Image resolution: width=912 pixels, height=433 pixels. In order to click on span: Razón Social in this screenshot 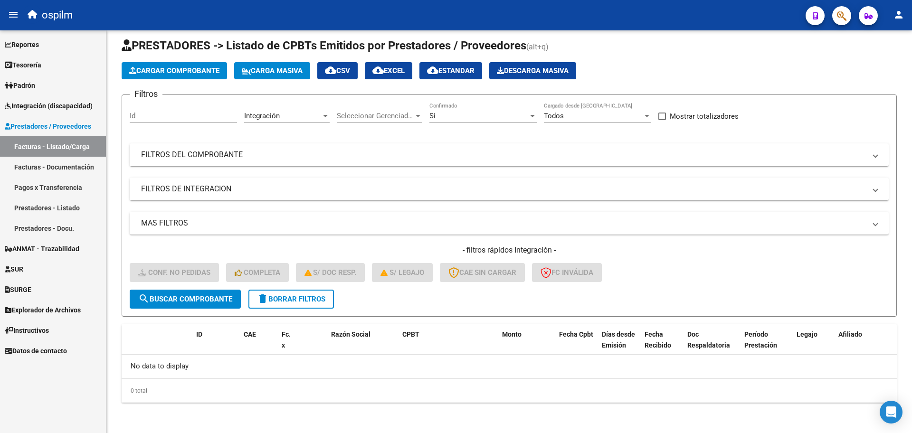, I will do `click(351, 334)`.